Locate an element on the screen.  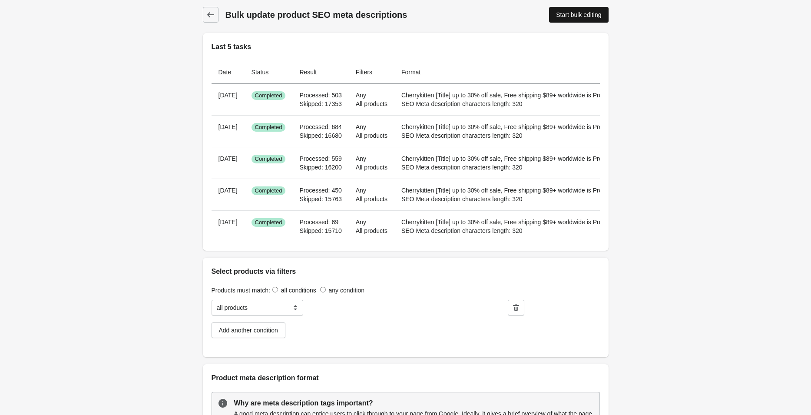
td: Processed: 559 Skipped: 16200 is located at coordinates (320, 162).